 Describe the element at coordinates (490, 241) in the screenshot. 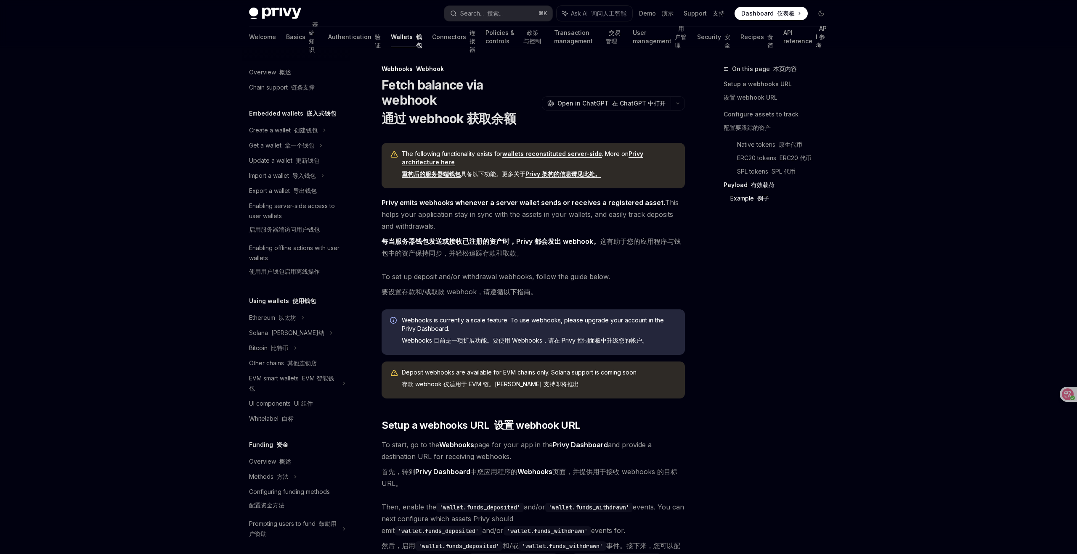

I see `strong: 每当服务器钱包发送或接收已注册的资产时，Privy 都会发出 webhook。` at that location.